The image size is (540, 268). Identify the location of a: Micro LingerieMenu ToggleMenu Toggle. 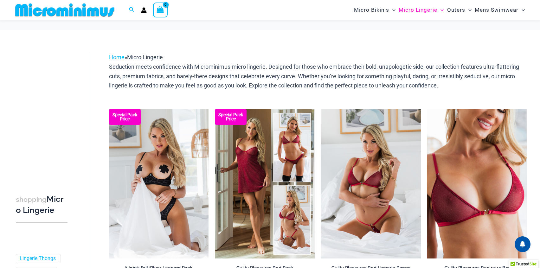
(421, 10).